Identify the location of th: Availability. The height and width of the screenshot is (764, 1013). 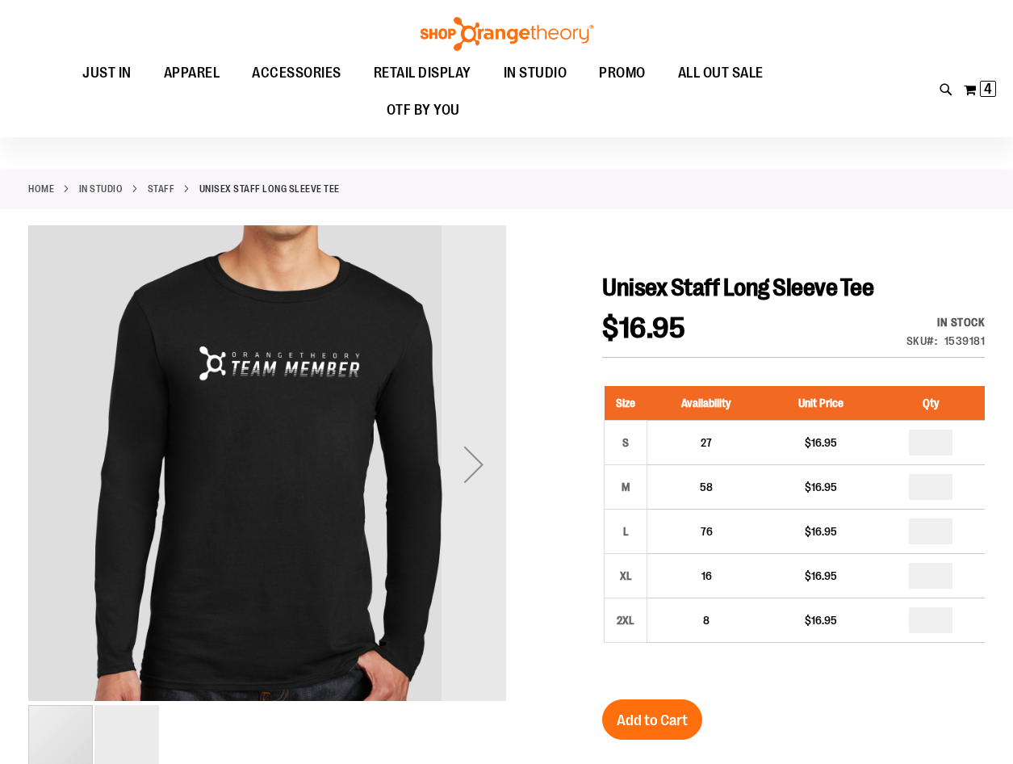
(706, 403).